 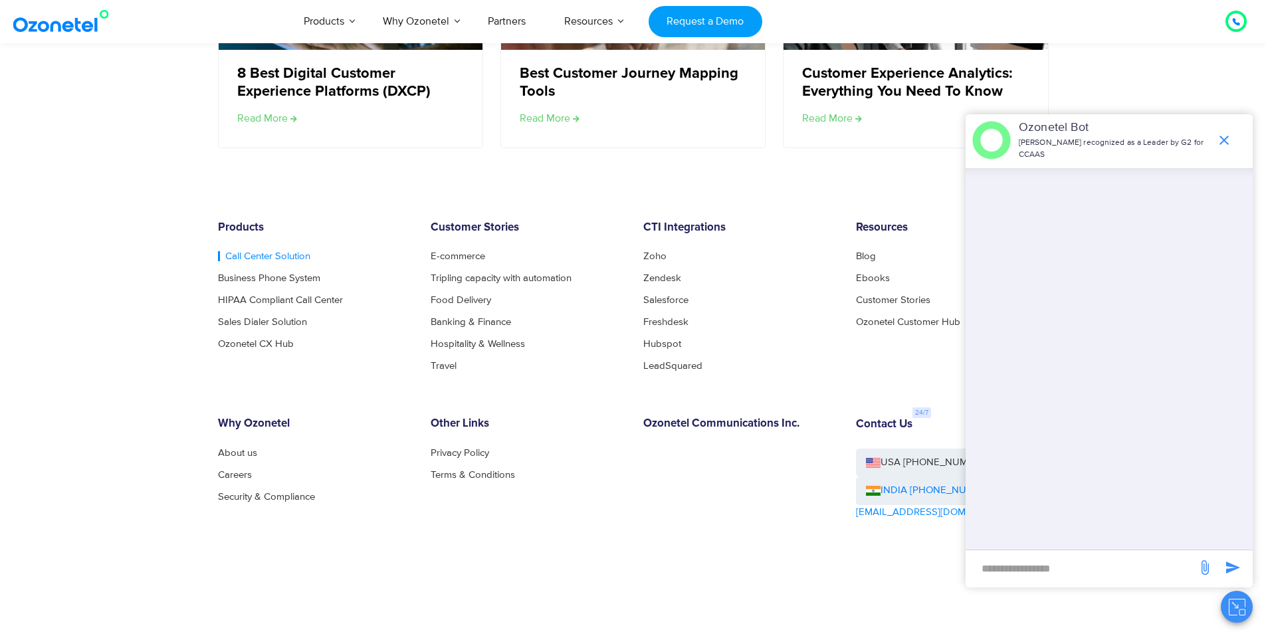 I want to click on a: Zoho, so click(x=655, y=256).